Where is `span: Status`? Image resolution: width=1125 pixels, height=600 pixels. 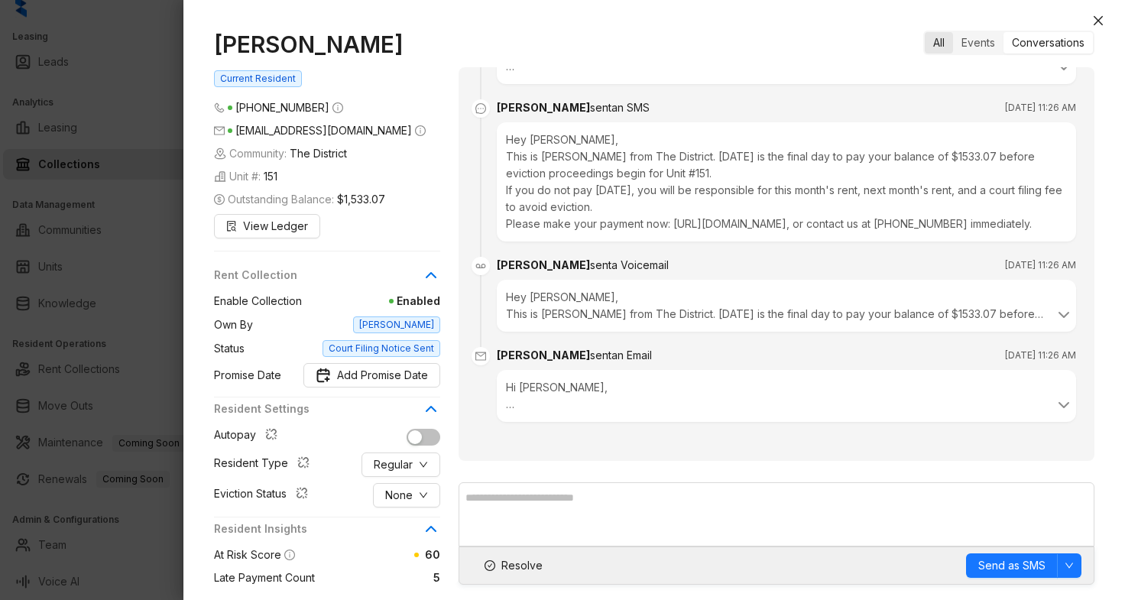
span: Status is located at coordinates (229, 349).